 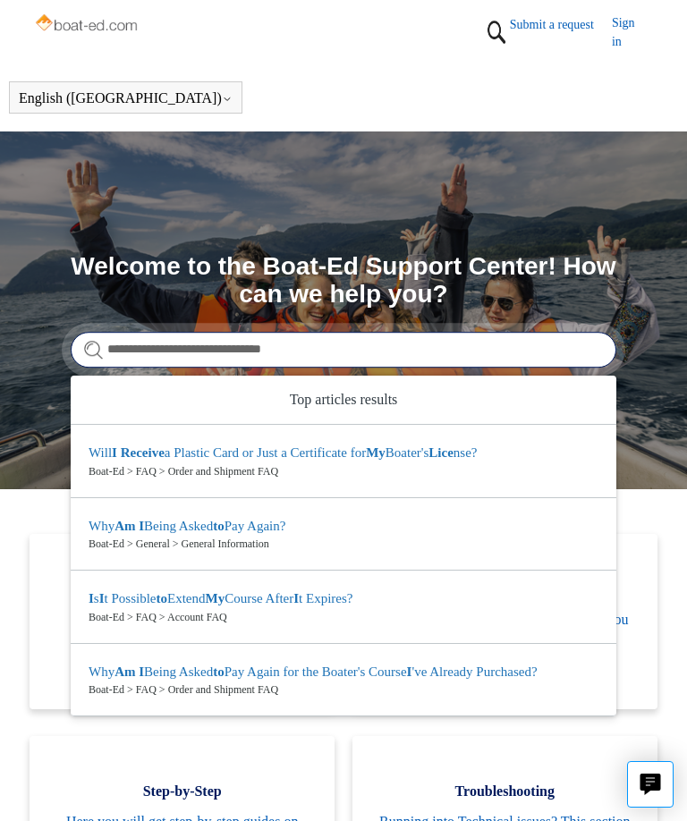 What do you see at coordinates (343, 400) in the screenshot?
I see `zd-autocomplete-header: Top articles results` at bounding box center [343, 400].